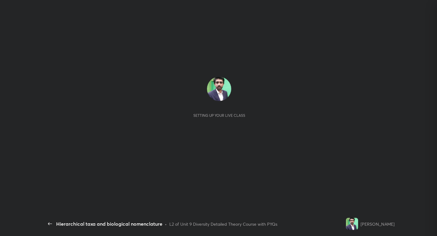 This screenshot has height=236, width=437. Describe the element at coordinates (219, 115) in the screenshot. I see `div: Setting up your live class` at that location.